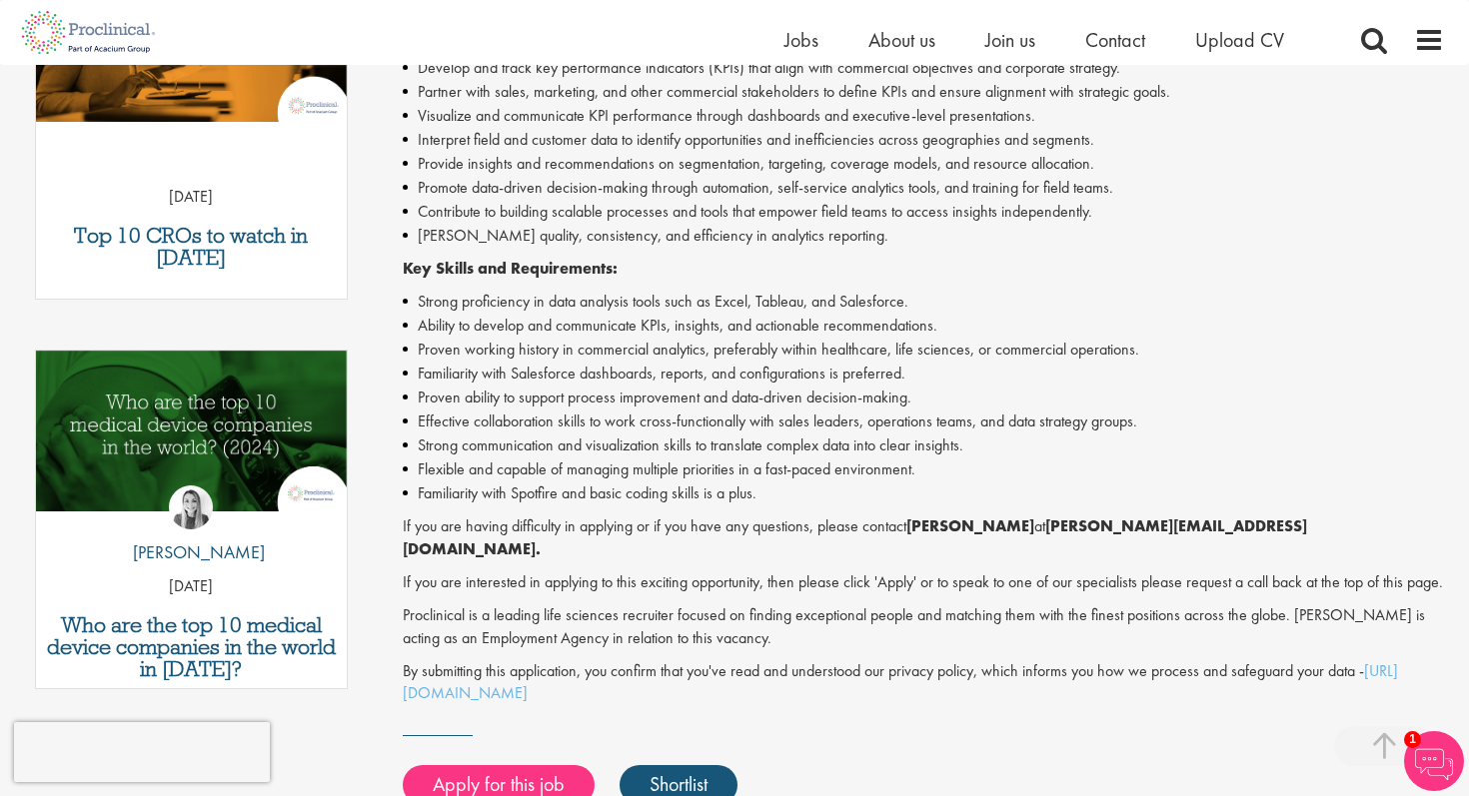  What do you see at coordinates (801, 40) in the screenshot?
I see `span: Jobs` at bounding box center [801, 40].